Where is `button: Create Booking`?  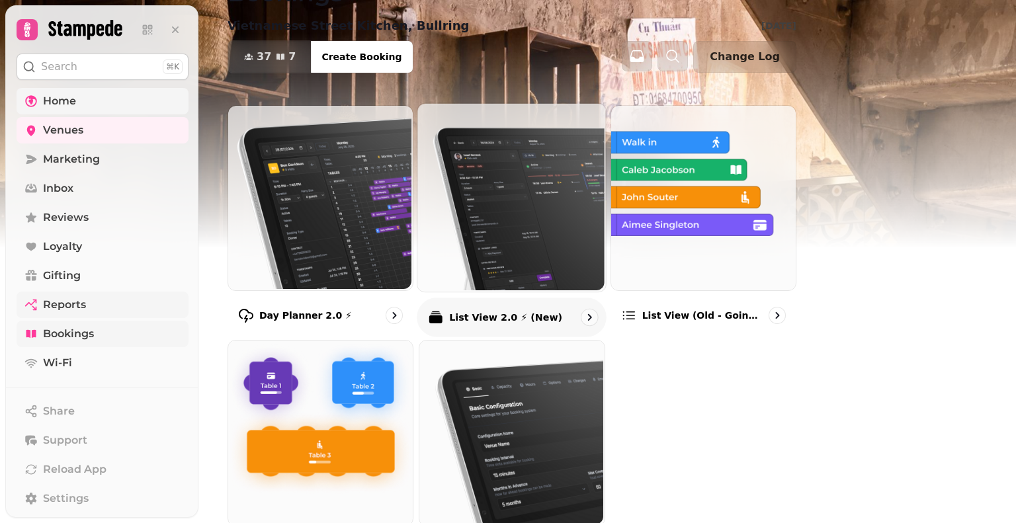
button: Create Booking is located at coordinates (361, 57).